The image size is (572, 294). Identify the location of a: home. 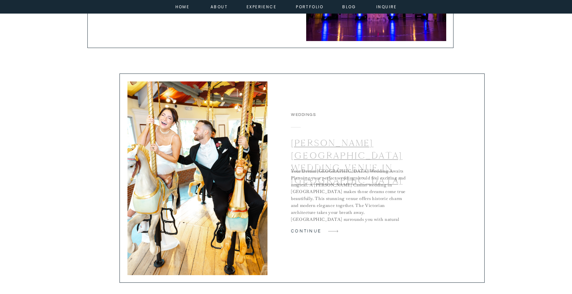
(182, 6).